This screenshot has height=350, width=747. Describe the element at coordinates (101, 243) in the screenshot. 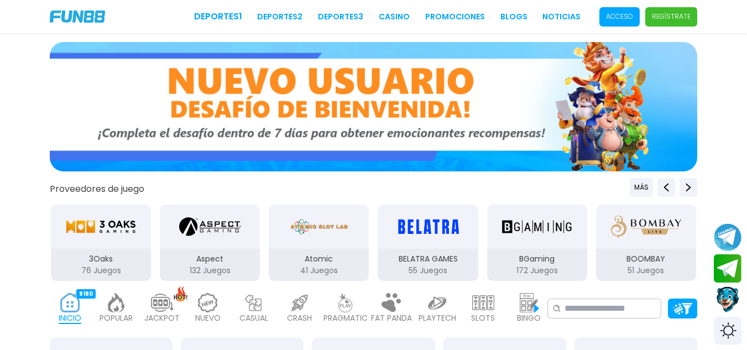

I see `button: 3Oaks` at that location.